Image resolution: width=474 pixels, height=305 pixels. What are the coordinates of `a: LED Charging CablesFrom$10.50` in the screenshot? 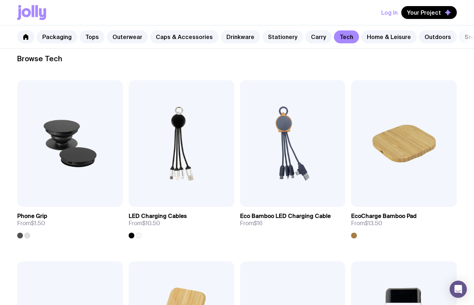 It's located at (181, 223).